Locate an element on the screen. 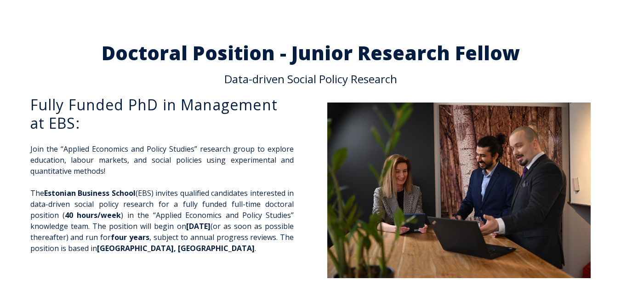 This screenshot has width=621, height=291. span: 40 hours/week is located at coordinates (93, 215).